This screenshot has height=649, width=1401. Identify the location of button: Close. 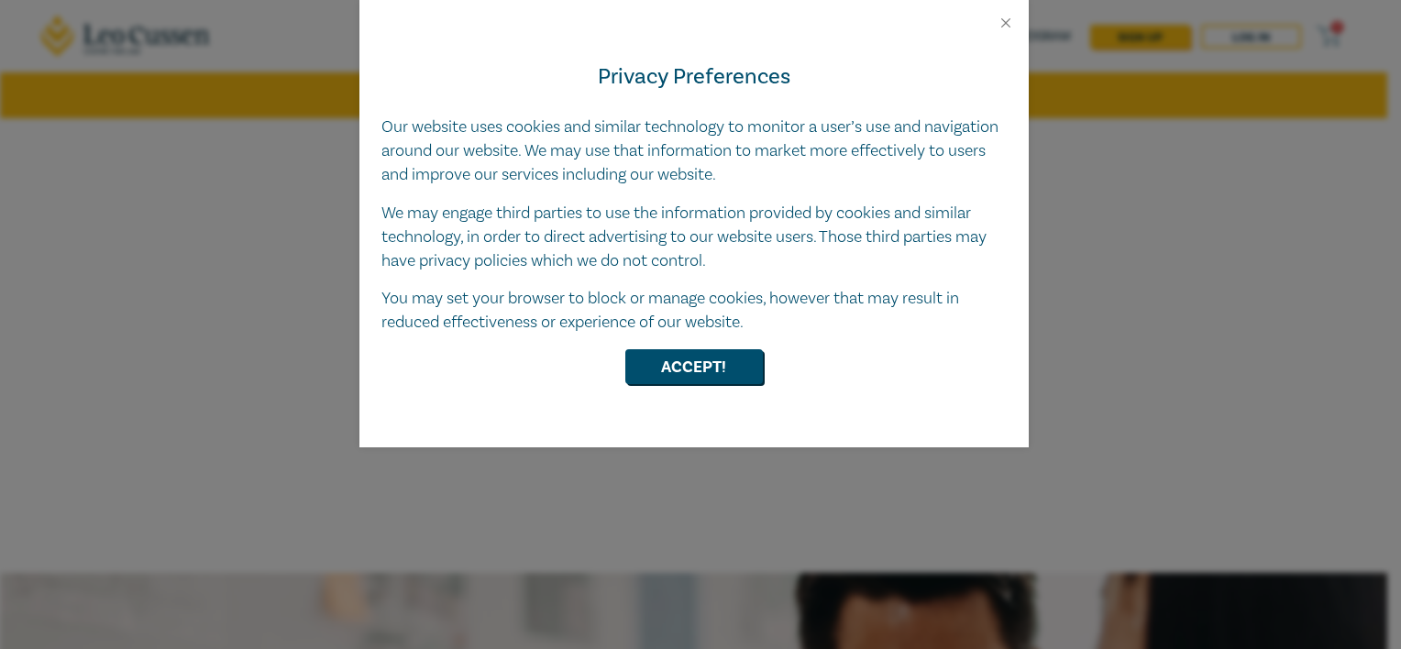
(1006, 23).